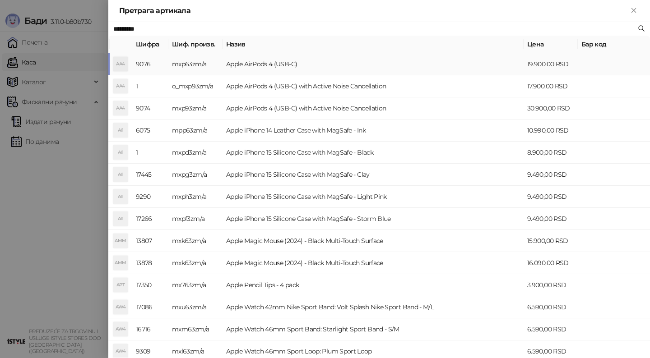 This screenshot has width=650, height=358. Describe the element at coordinates (550, 108) in the screenshot. I see `td: 30.900,00 RSD` at that location.